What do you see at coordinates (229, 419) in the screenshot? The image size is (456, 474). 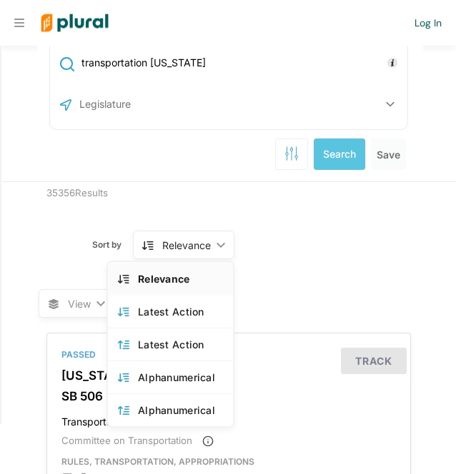 I see `h4: Transportation: omnibus bill.` at bounding box center [229, 419].